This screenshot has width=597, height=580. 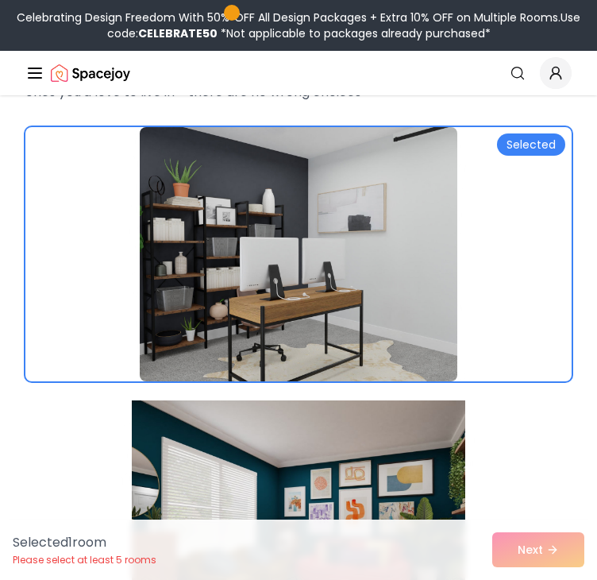 I want to click on img: Spacejoy Logo, so click(x=91, y=73).